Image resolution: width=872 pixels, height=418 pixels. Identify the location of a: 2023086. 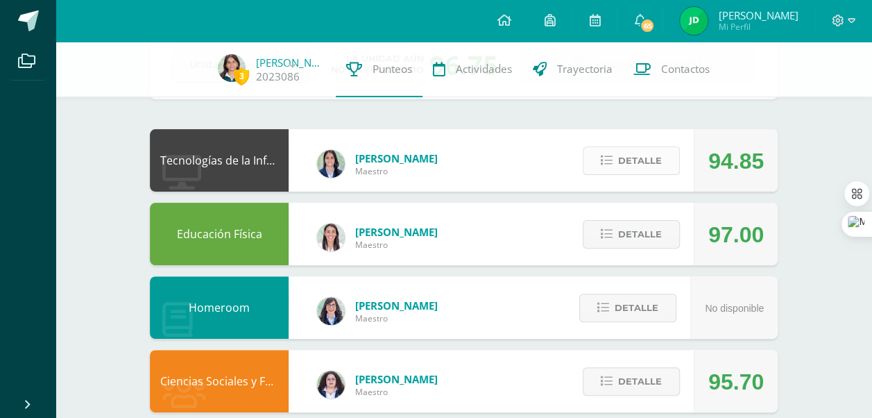
(278, 76).